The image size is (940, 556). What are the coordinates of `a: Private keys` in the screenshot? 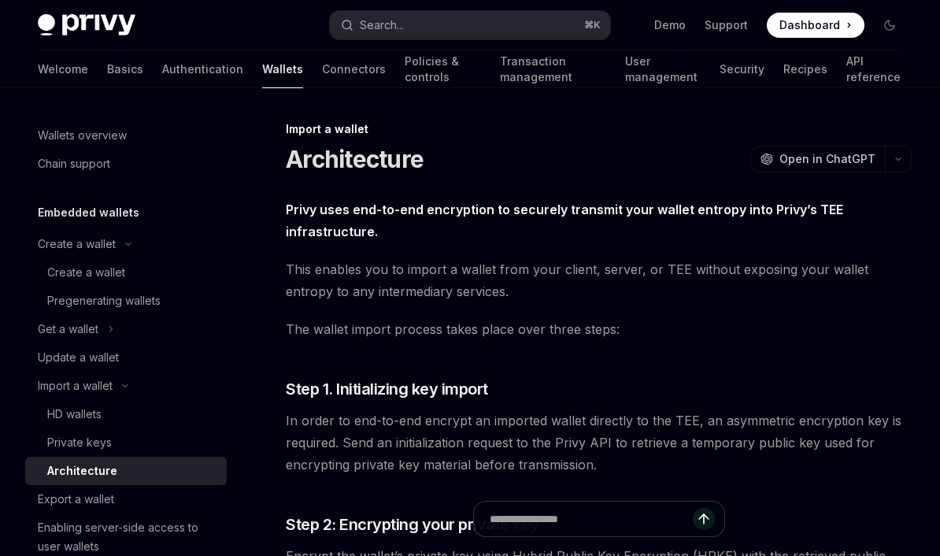 It's located at (126, 442).